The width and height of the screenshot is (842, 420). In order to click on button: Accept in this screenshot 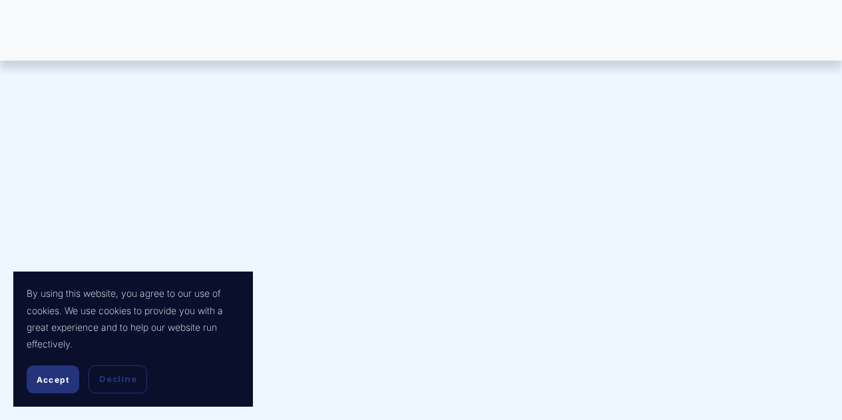, I will do `click(53, 379)`.